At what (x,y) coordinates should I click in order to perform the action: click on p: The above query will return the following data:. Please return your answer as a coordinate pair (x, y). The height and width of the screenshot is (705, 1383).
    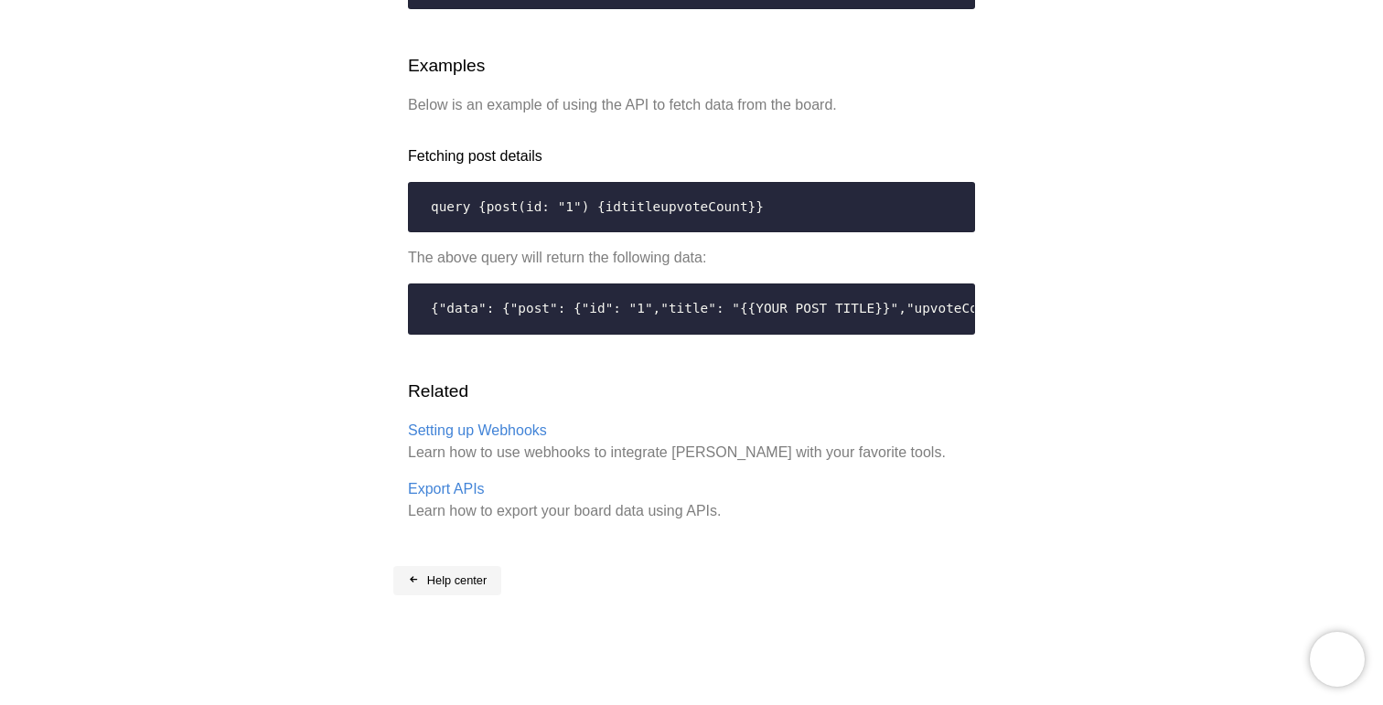
    Looking at the image, I should click on (691, 258).